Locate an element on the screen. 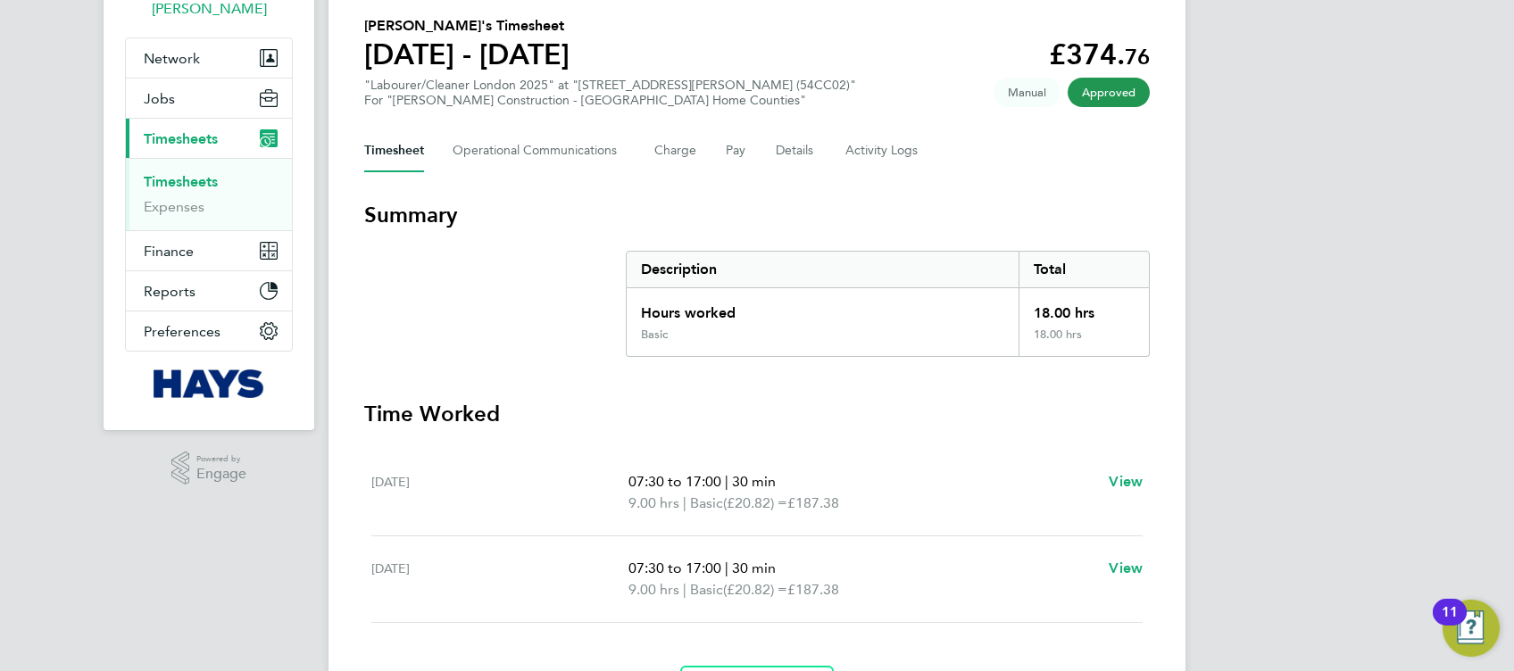 This screenshot has height=671, width=1514. h3: Time Worked is located at coordinates (757, 414).